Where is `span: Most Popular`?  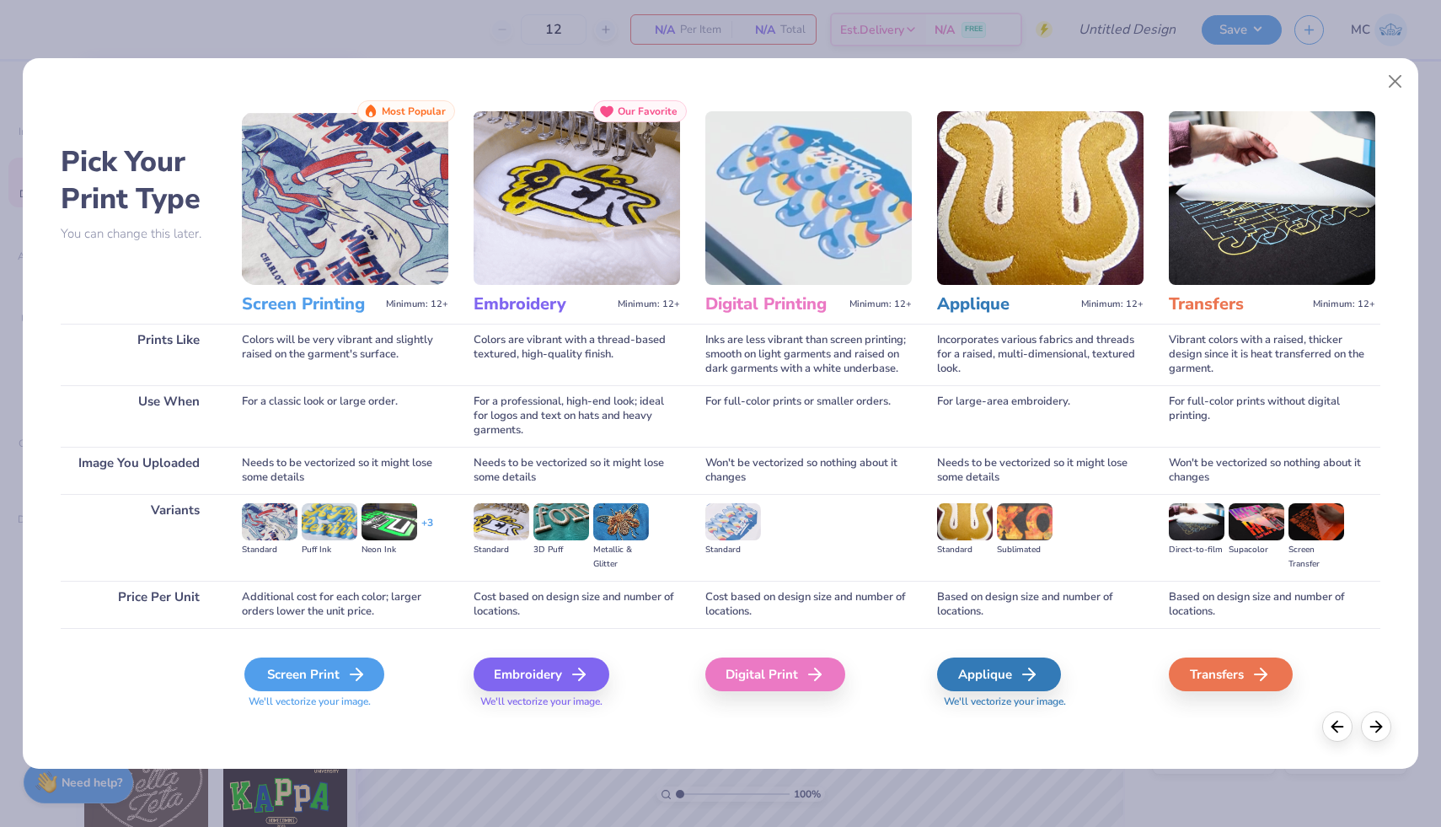
span: Most Popular is located at coordinates (414, 111).